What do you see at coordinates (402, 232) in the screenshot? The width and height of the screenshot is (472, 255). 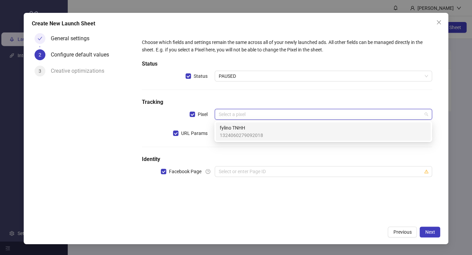 I see `span: Previous` at bounding box center [402, 232].